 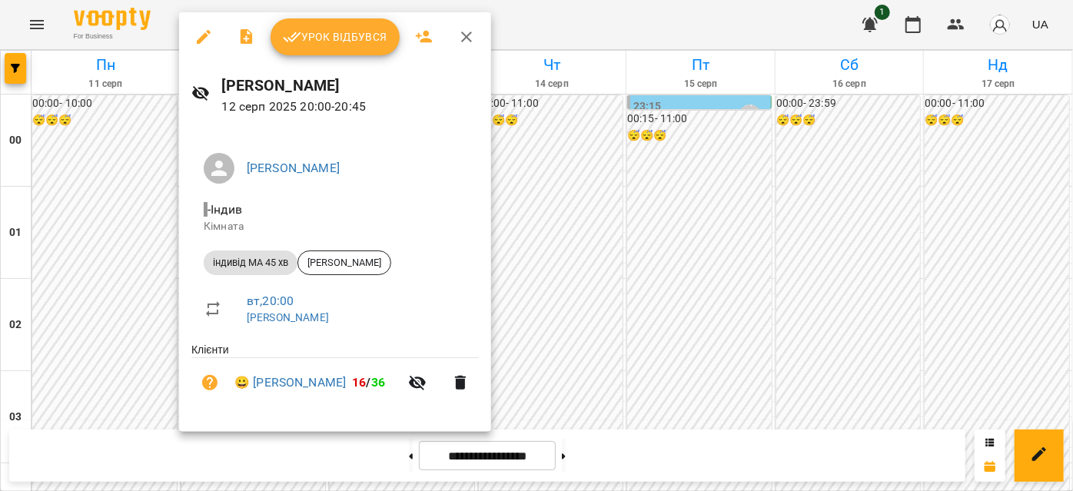 I want to click on a: вт , 20:00, so click(x=270, y=301).